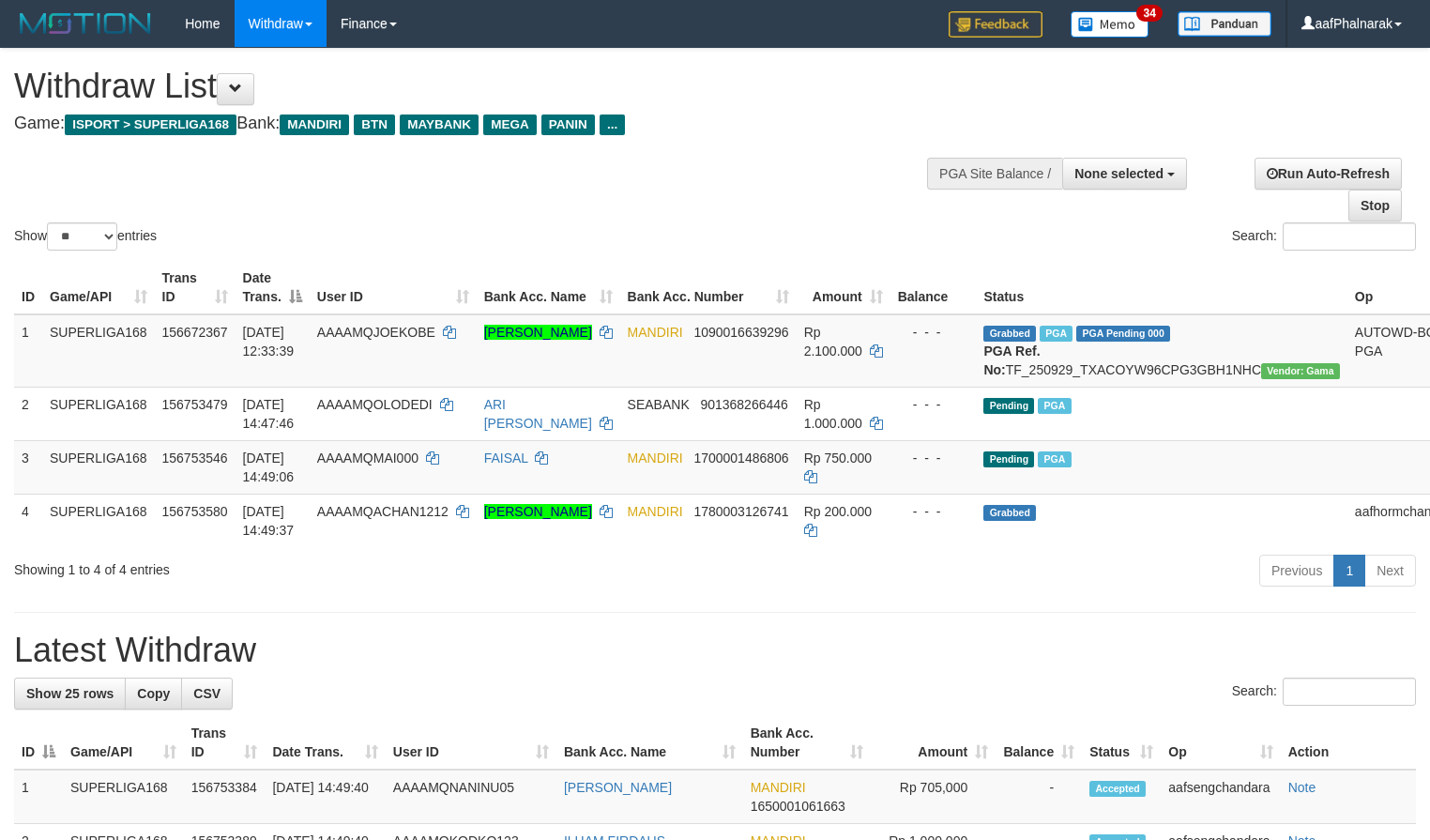 This screenshot has width=1430, height=840. What do you see at coordinates (206, 693) in the screenshot?
I see `span: CSV` at bounding box center [206, 693].